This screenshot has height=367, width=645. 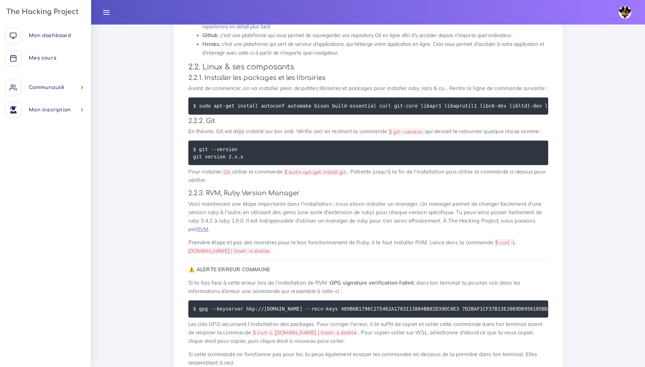 I want to click on code: $ git --version, so click(x=406, y=132).